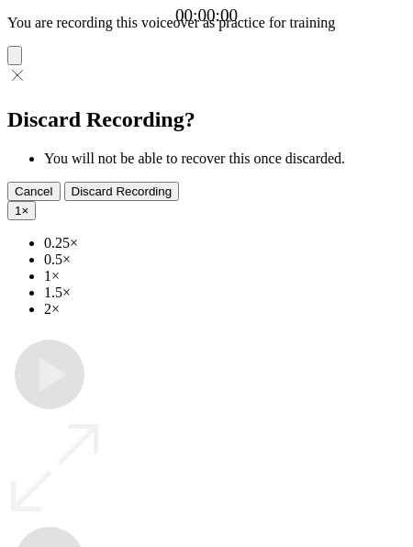  Describe the element at coordinates (17, 210) in the screenshot. I see `span: 1` at that location.